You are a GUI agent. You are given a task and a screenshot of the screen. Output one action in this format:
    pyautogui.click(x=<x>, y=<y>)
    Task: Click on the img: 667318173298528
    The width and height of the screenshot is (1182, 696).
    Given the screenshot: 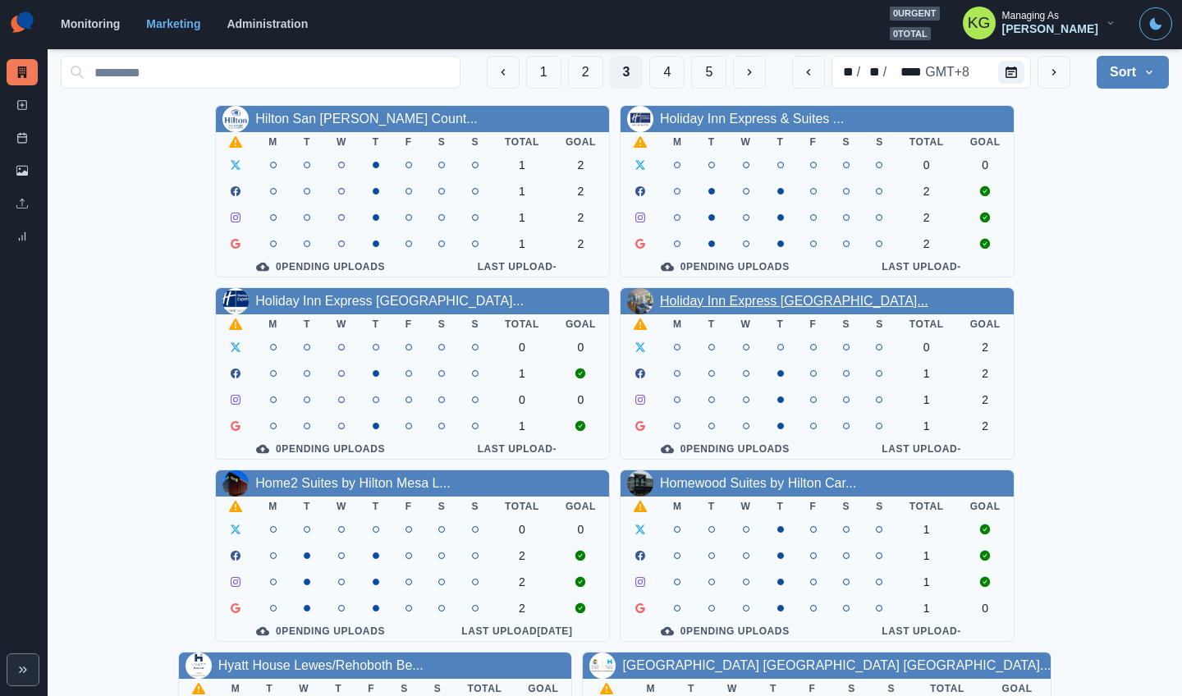 What is the action you would take?
    pyautogui.click(x=236, y=119)
    